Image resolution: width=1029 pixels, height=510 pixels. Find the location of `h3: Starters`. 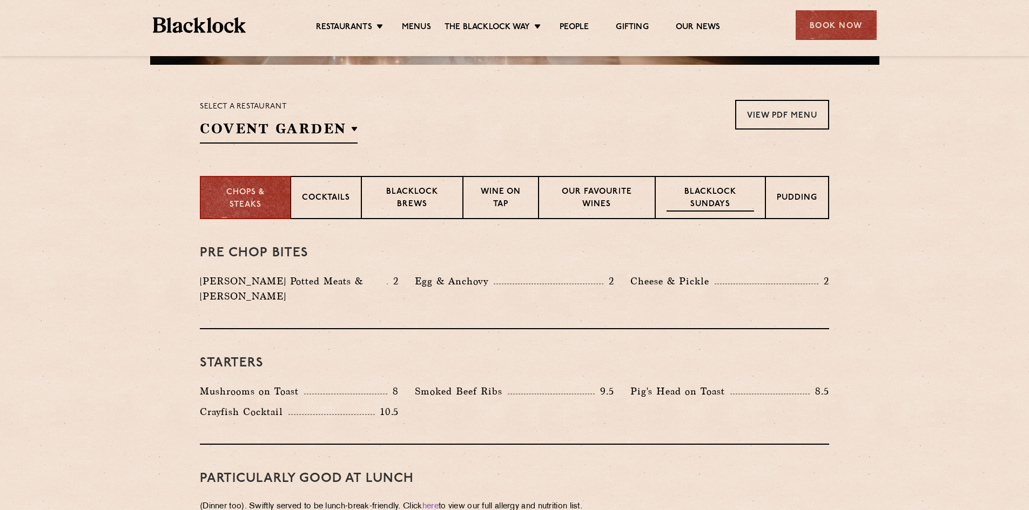

h3: Starters is located at coordinates (514, 363).